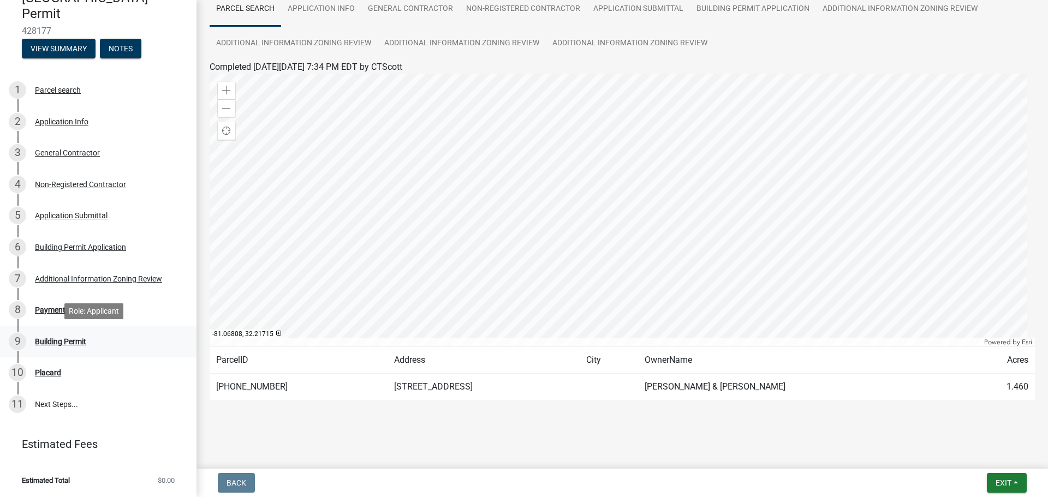  I want to click on div: 11, so click(17, 404).